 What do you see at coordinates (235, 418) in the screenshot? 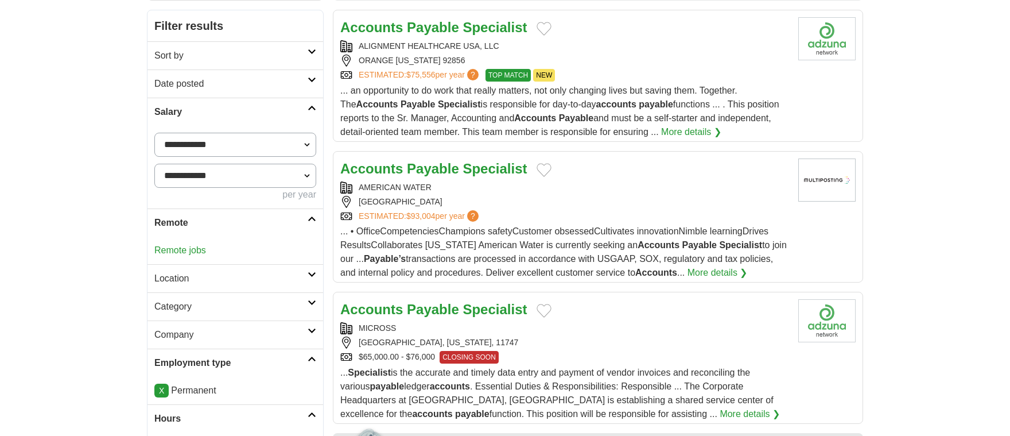
I see `a: Hours` at bounding box center [235, 418].